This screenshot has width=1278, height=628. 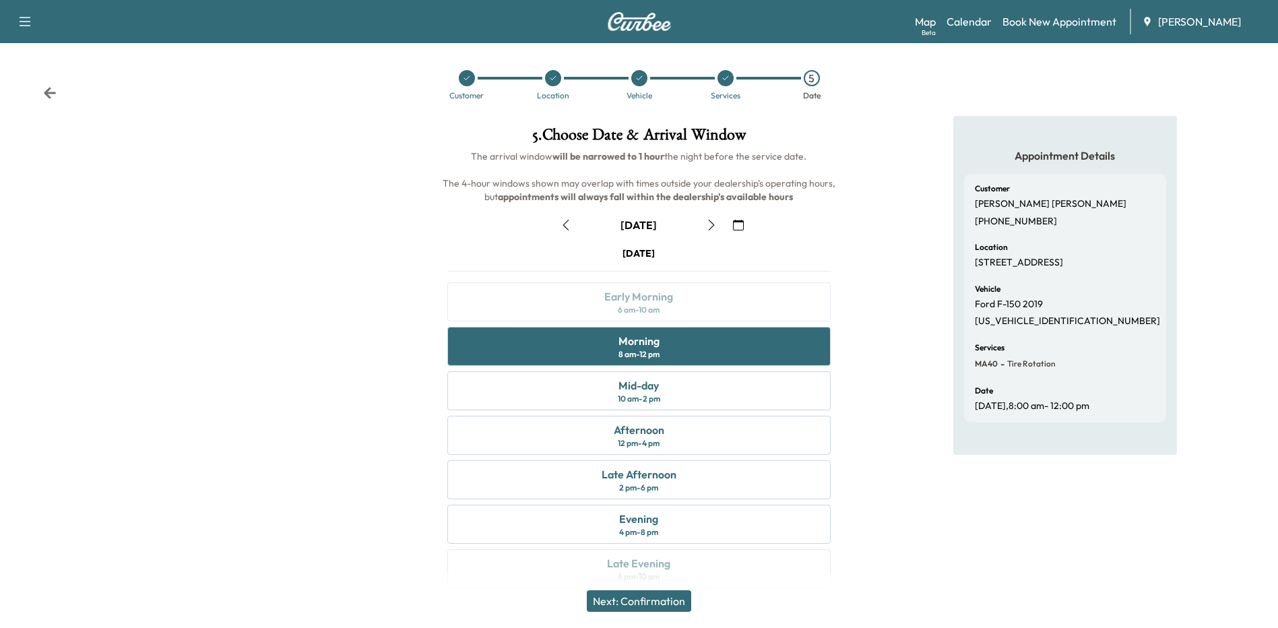 I want to click on span: The arrival window the night before the service date. The 4-hour windows shown may overlap with t..., so click(x=640, y=176).